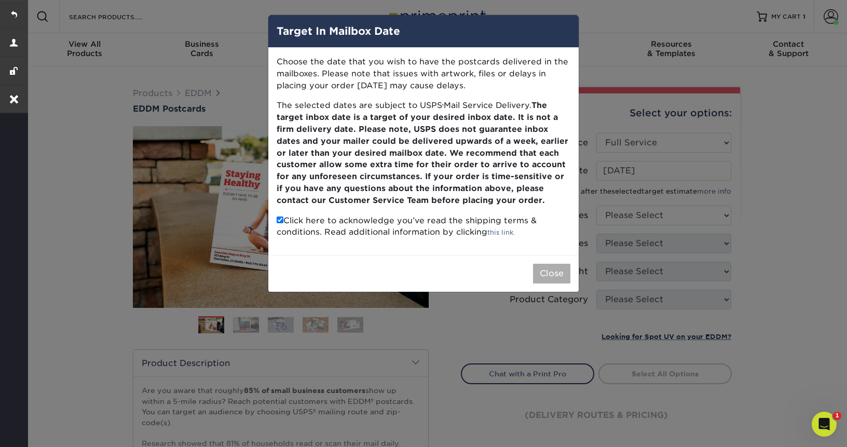 The image size is (847, 447). I want to click on a: this link., so click(501, 232).